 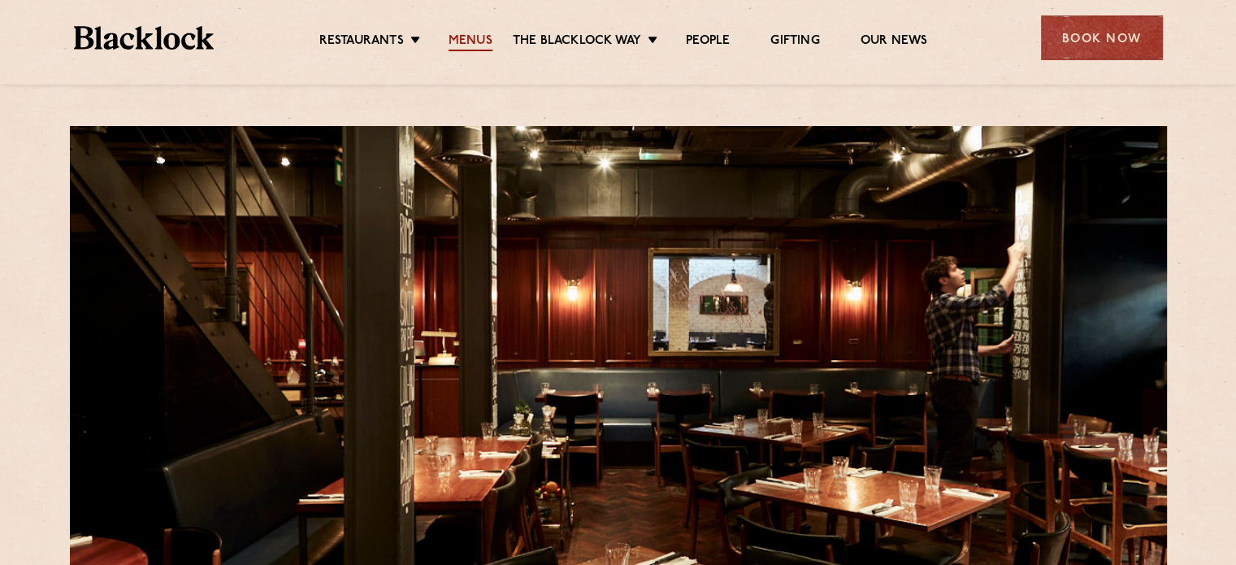 I want to click on a: Gifting, so click(x=795, y=42).